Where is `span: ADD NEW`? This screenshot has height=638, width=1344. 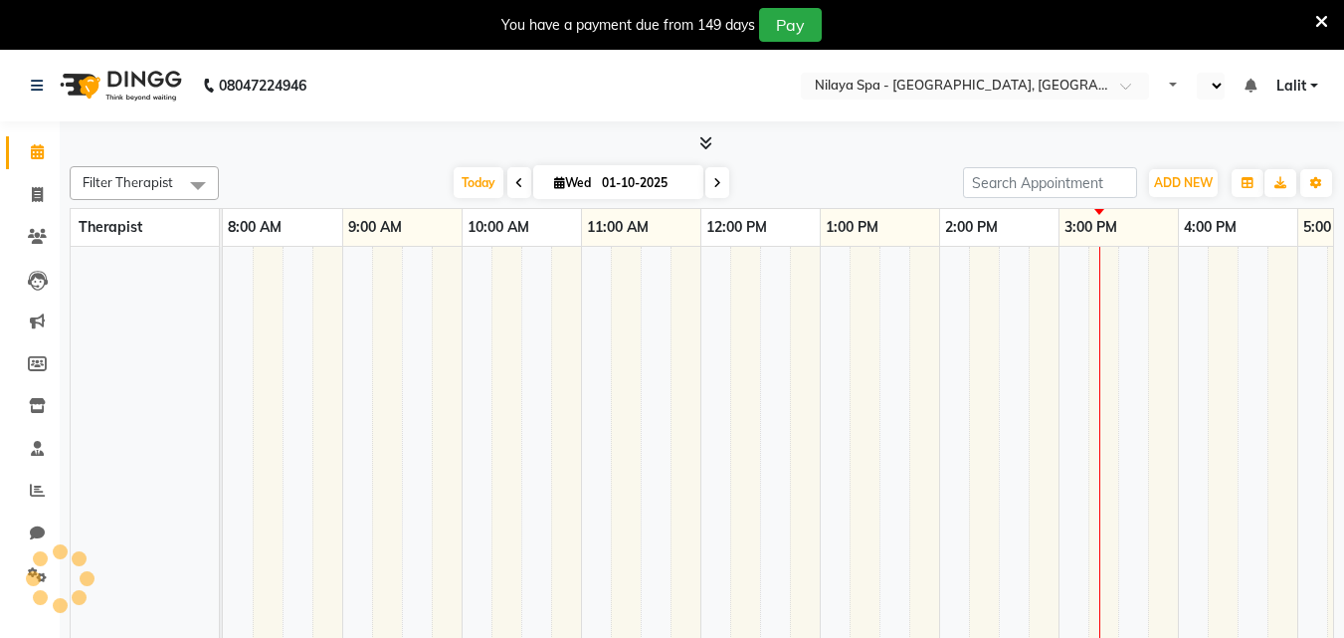
span: ADD NEW is located at coordinates (1183, 182).